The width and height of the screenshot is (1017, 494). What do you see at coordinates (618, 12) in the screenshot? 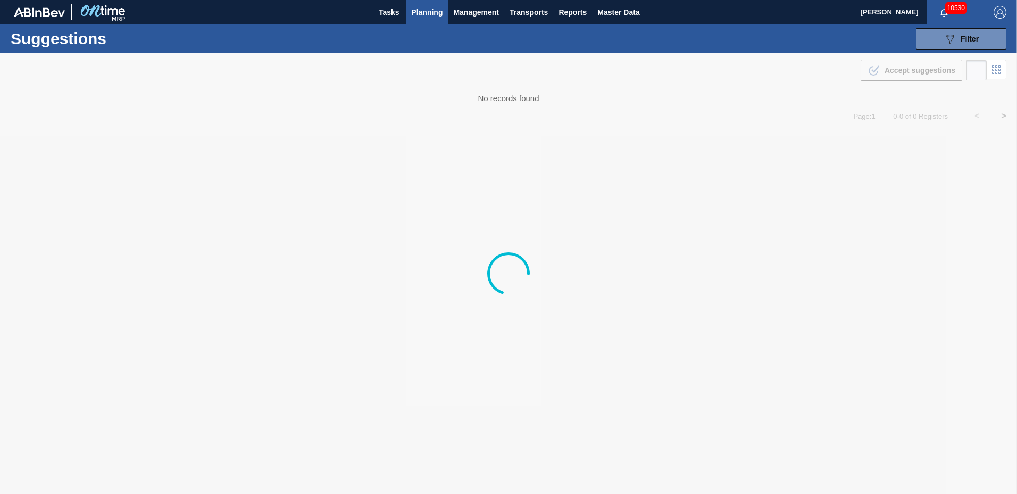
I see `span: Master Data` at bounding box center [618, 12].